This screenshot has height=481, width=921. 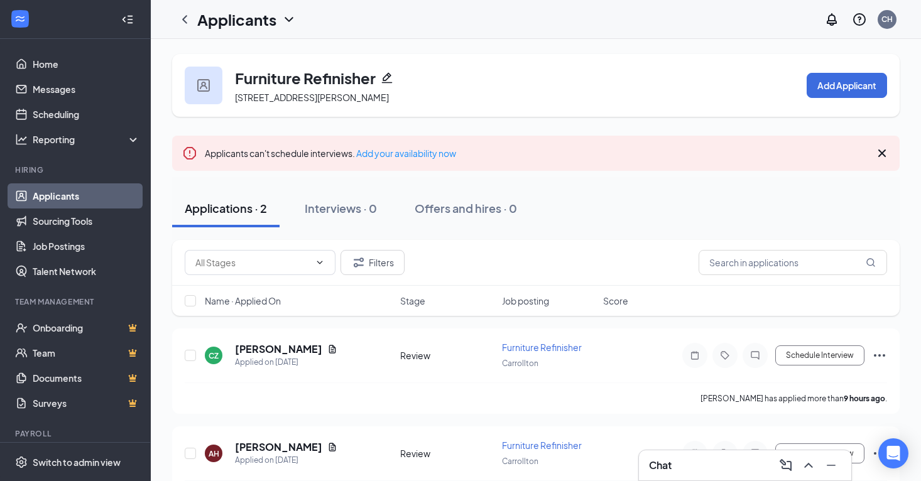 I want to click on span: Stage, so click(x=413, y=301).